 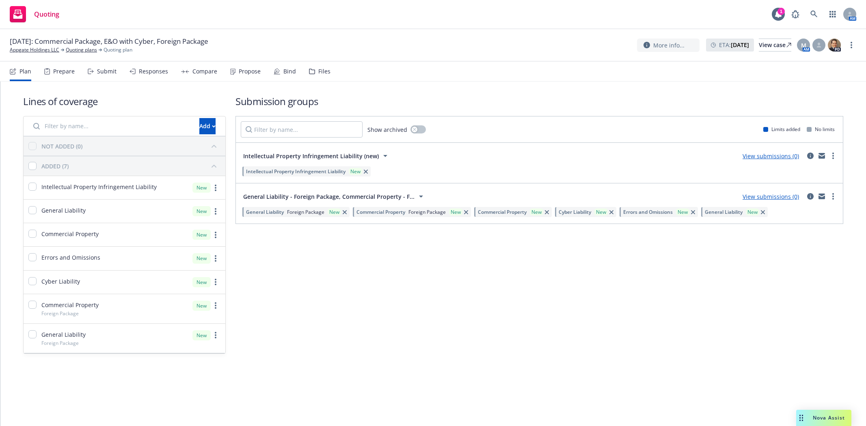 I want to click on span: Intellectual Property Infringement Liability (new), so click(x=311, y=156).